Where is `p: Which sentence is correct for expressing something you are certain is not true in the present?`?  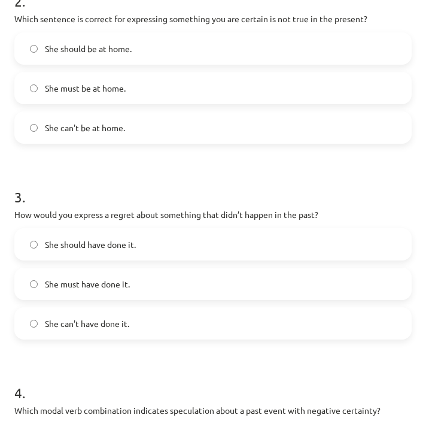 p: Which sentence is correct for expressing something you are certain is not true in the present? is located at coordinates (213, 19).